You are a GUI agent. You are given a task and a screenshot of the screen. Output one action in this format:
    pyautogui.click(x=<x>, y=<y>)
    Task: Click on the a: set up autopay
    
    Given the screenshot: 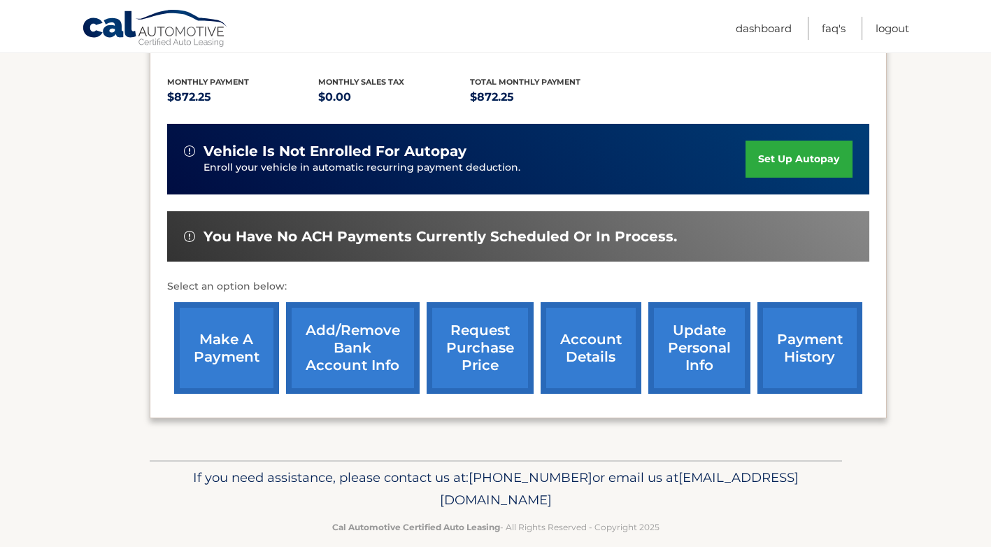 What is the action you would take?
    pyautogui.click(x=798, y=159)
    